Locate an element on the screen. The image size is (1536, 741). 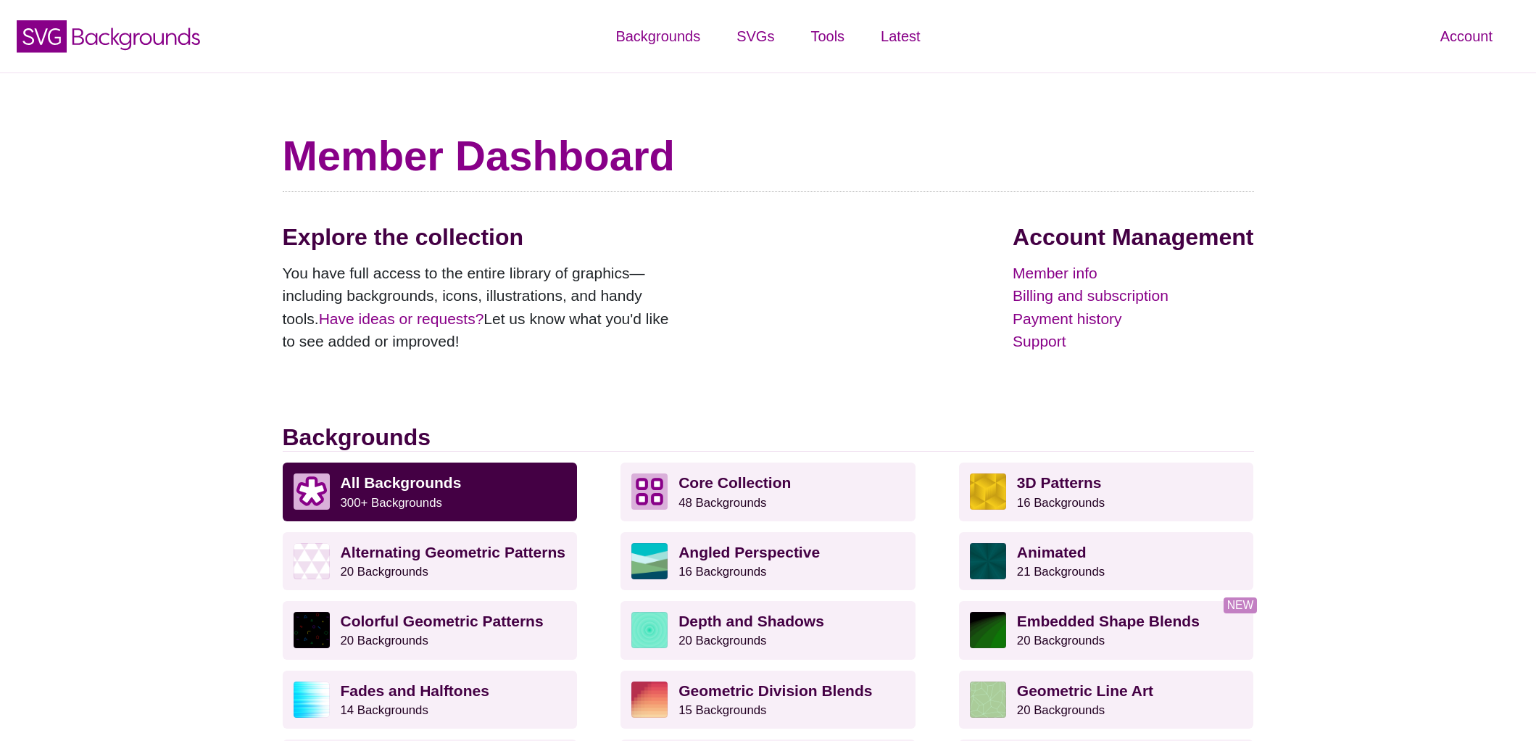
a: Support is located at coordinates (1133, 341).